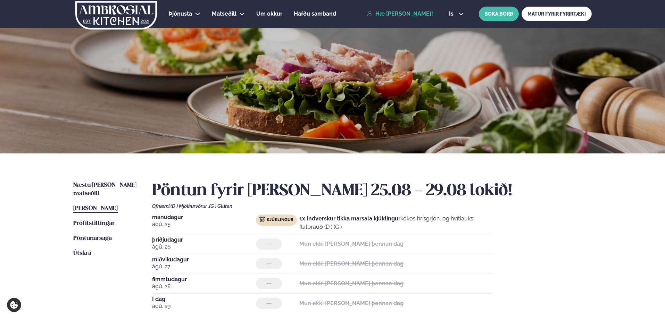 The height and width of the screenshot is (319, 665). Describe the element at coordinates (94, 223) in the screenshot. I see `span: Prófílstillingar` at that location.